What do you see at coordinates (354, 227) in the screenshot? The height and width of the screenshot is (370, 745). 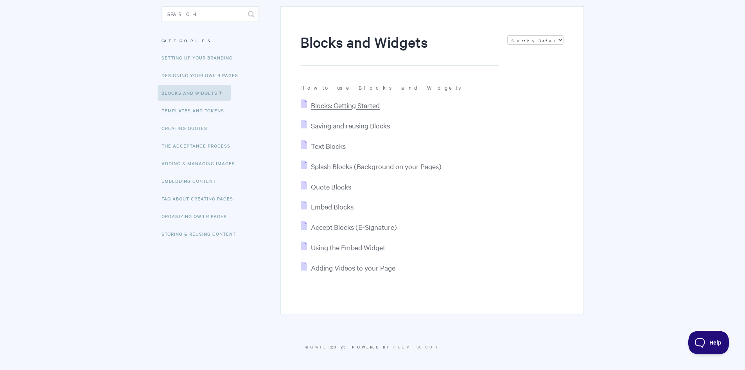 I see `span: Accept Blocks (E-Signature)` at bounding box center [354, 227].